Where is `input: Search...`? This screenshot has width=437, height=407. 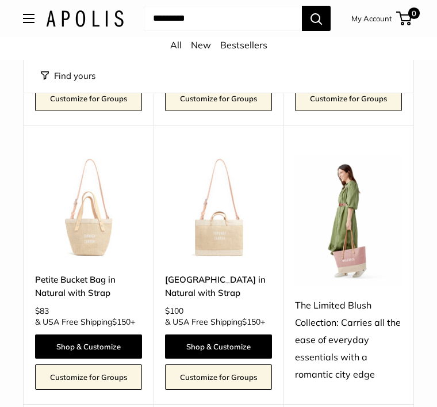 input: Search... is located at coordinates (223, 18).